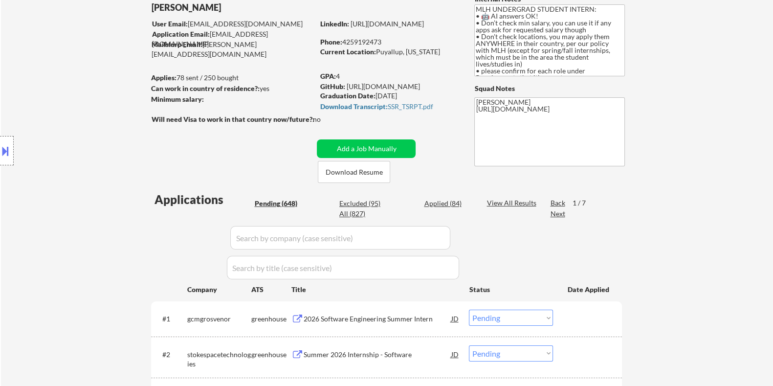  Describe the element at coordinates (511, 289) in the screenshot. I see `div: Status` at that location.